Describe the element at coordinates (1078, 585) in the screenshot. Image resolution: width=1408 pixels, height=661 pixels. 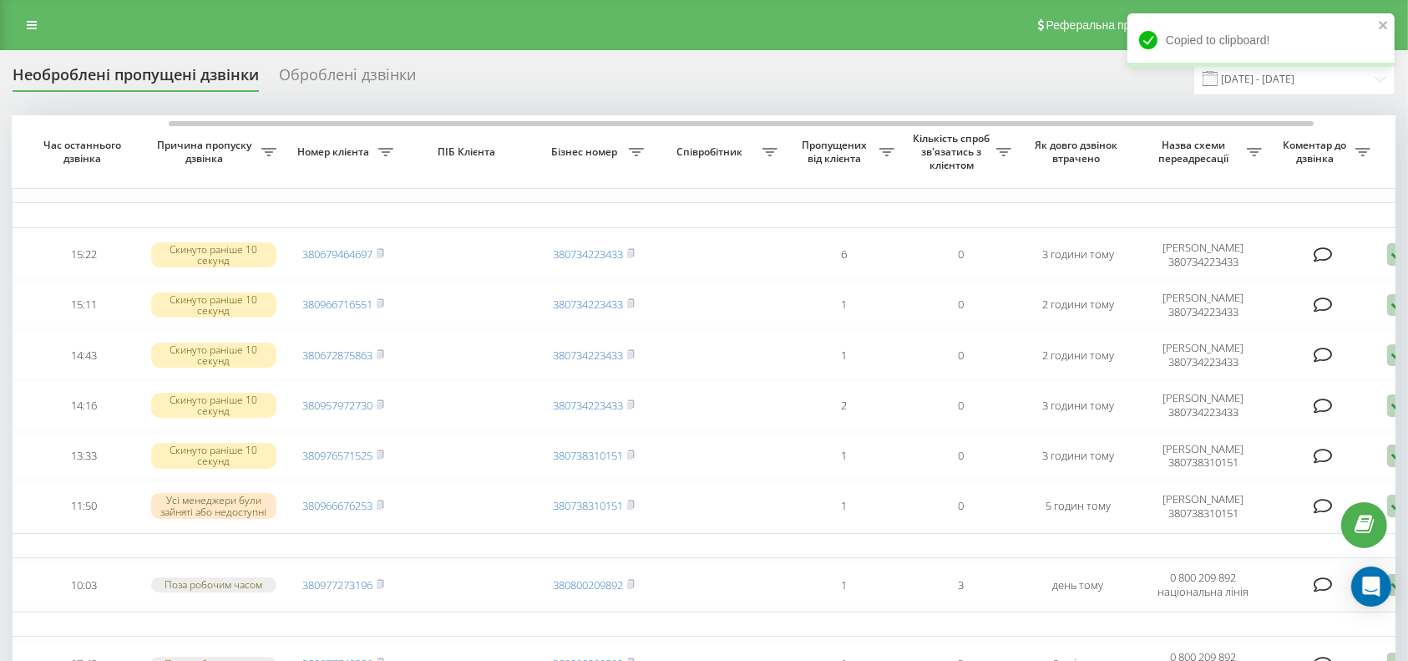
I see `td: день тому` at that location.